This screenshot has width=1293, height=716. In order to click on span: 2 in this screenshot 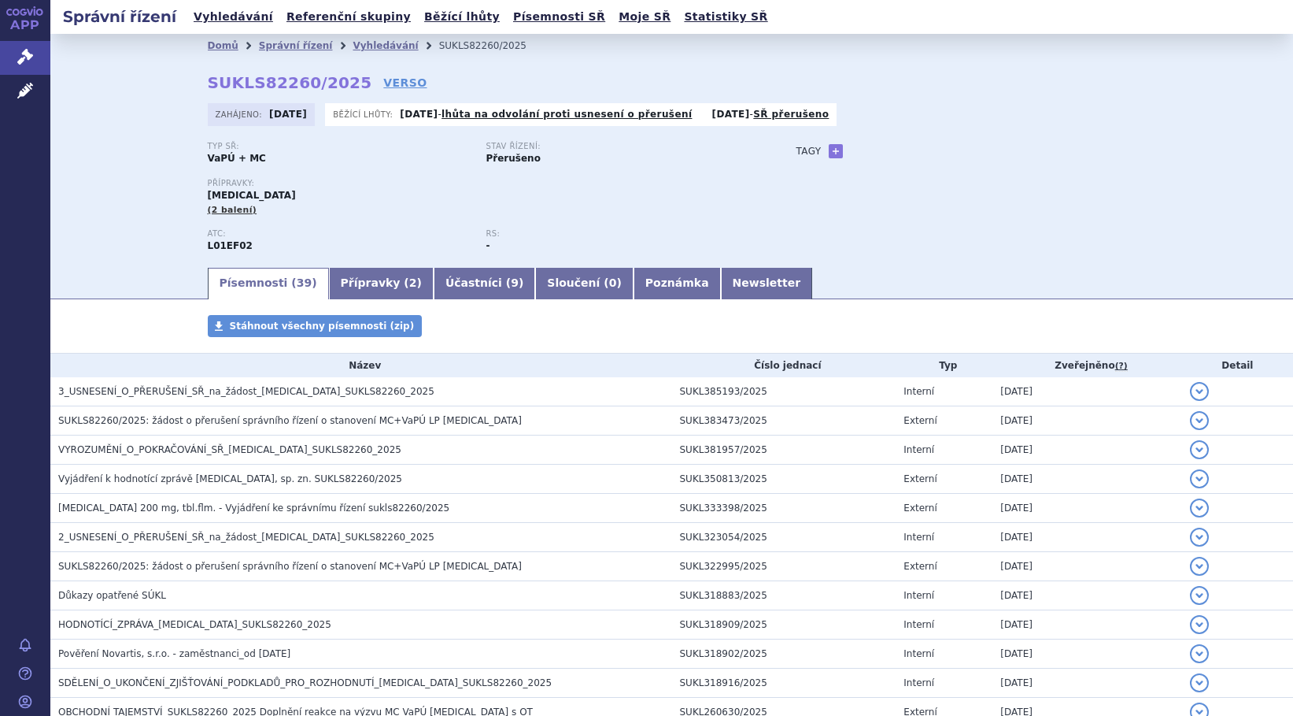, I will do `click(413, 283)`.